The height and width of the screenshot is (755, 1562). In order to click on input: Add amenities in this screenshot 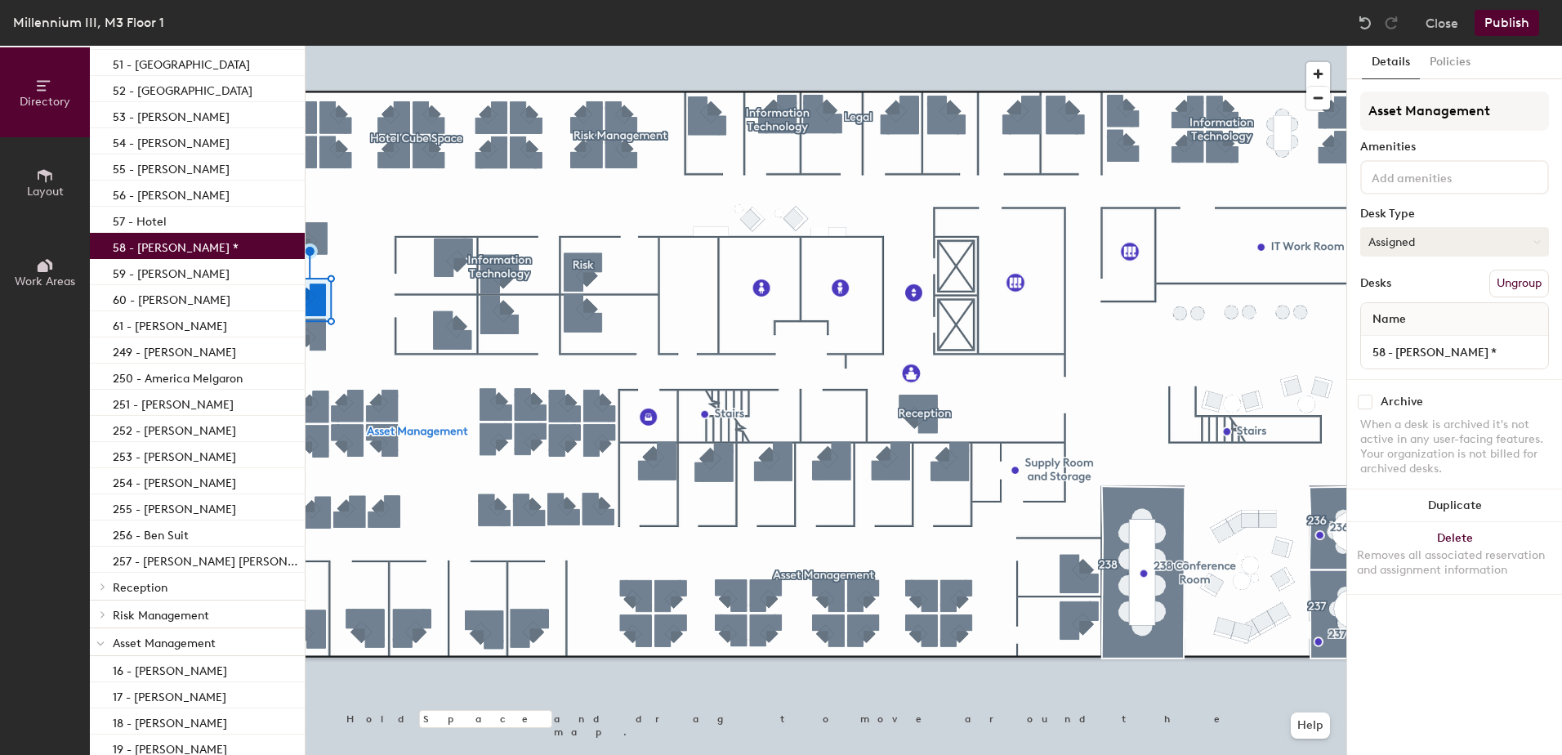, I will do `click(1442, 176)`.